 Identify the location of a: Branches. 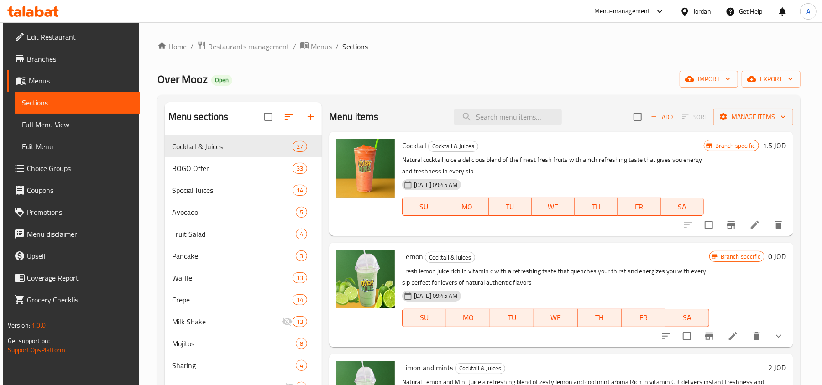
(73, 59).